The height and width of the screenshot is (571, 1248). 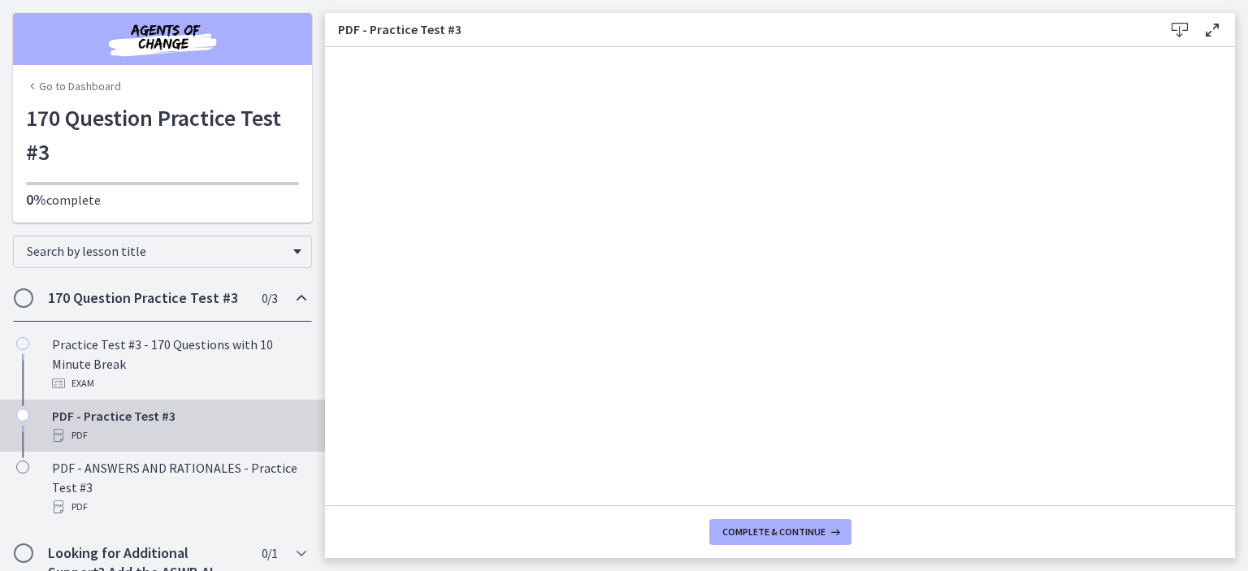 I want to click on div: Exam, so click(x=179, y=383).